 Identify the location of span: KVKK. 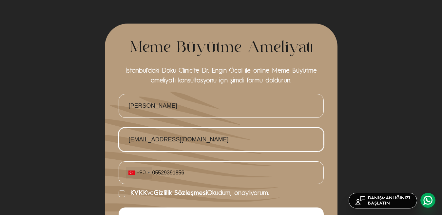
(139, 194).